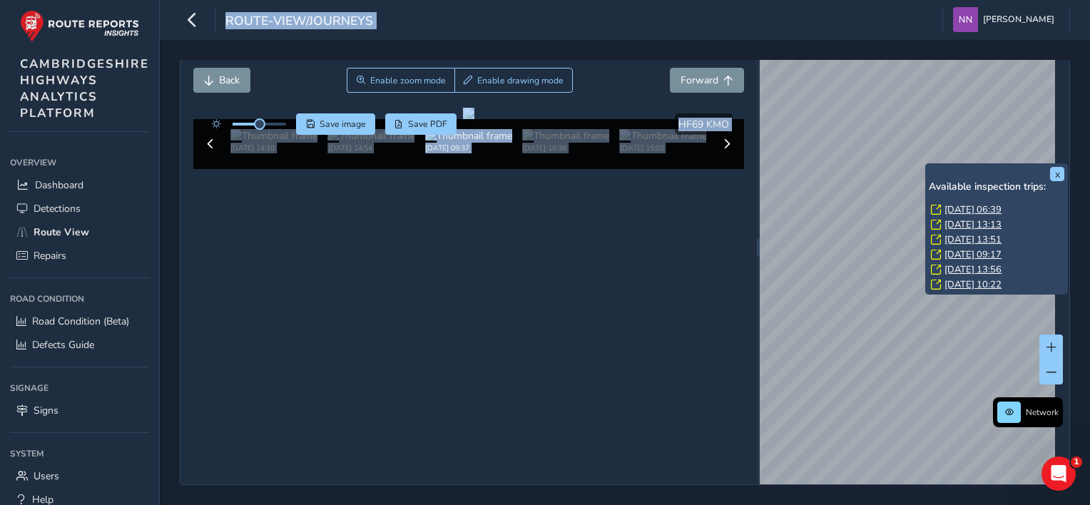 This screenshot has height=505, width=1090. I want to click on button: Draw, so click(513, 80).